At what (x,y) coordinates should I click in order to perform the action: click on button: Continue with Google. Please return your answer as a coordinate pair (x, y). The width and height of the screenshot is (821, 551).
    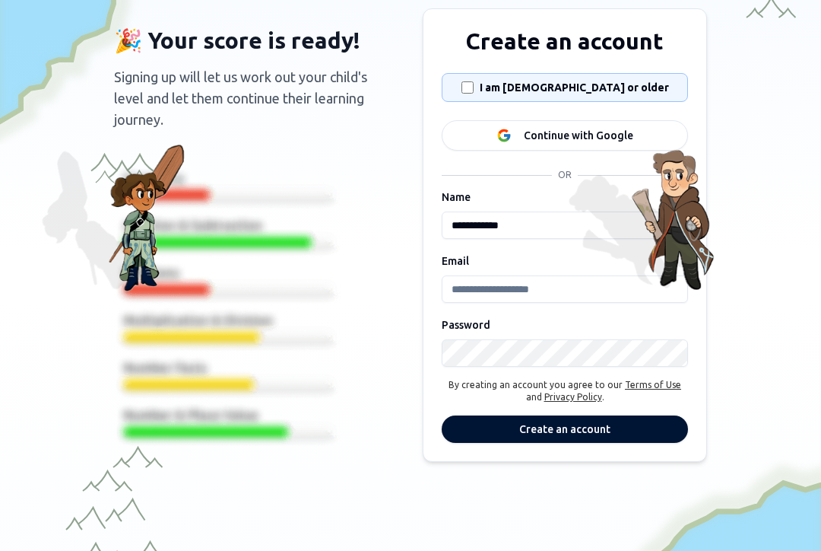
    Looking at the image, I should click on (565, 135).